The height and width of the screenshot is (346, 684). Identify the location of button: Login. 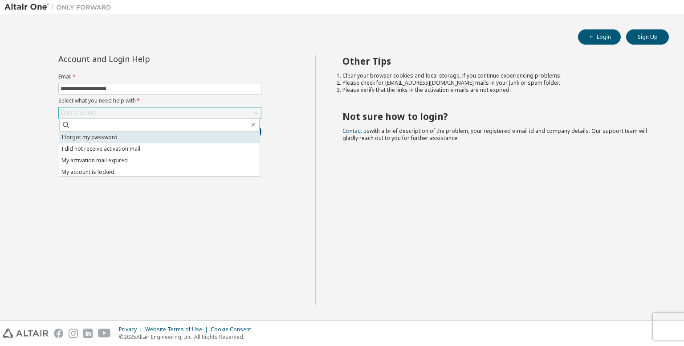
(599, 37).